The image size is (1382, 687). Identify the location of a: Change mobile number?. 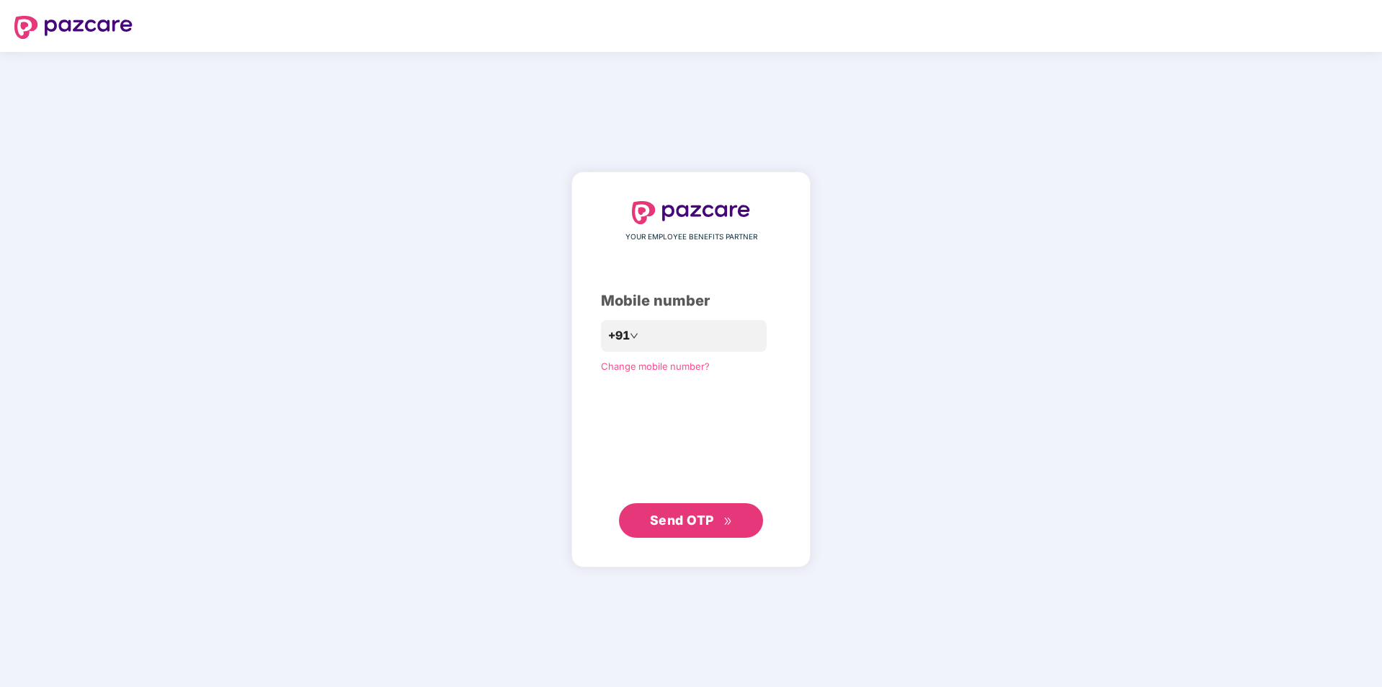
(655, 366).